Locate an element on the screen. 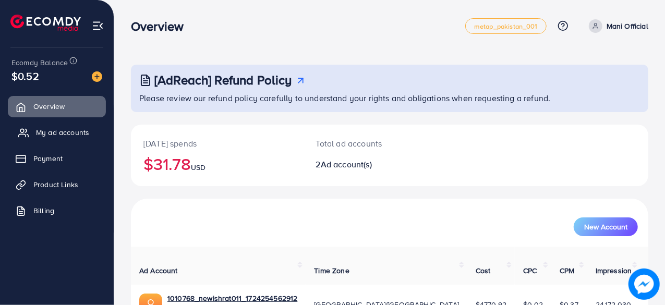 Image resolution: width=665 pixels, height=305 pixels. span: Payment is located at coordinates (48, 158).